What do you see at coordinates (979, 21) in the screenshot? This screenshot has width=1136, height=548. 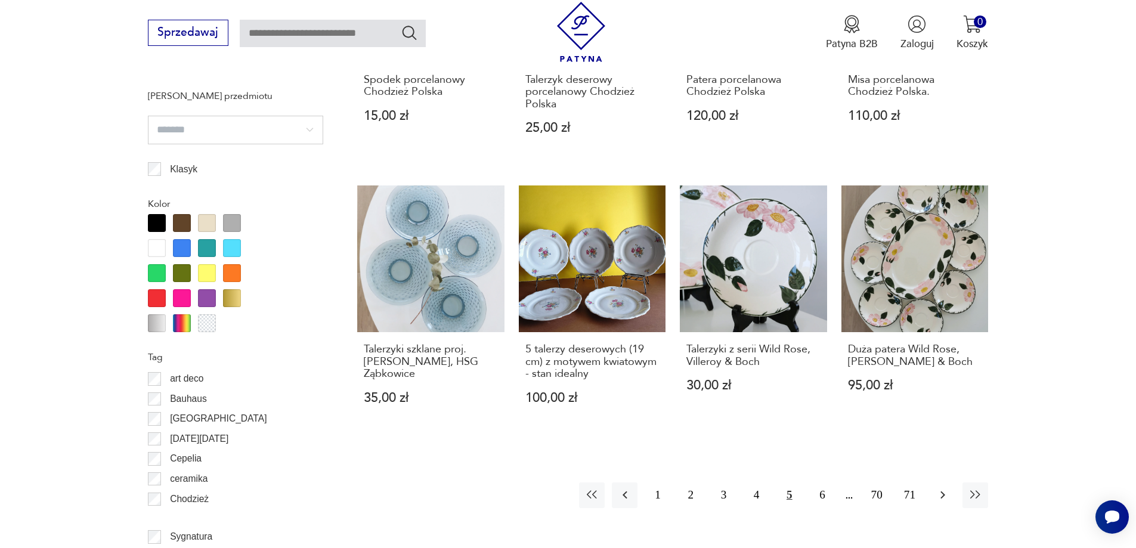 I see `div: 0` at bounding box center [979, 21].